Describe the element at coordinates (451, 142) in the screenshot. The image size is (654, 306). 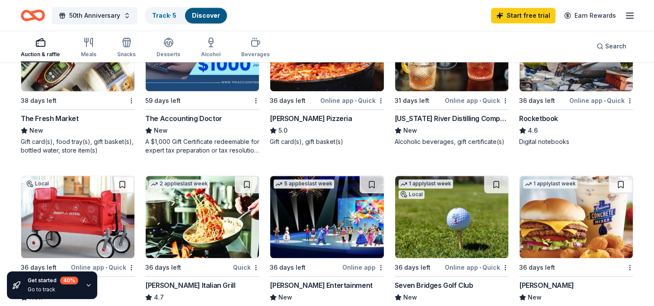
I see `div: Alcoholic beverages, gift certificate(s)` at that location.